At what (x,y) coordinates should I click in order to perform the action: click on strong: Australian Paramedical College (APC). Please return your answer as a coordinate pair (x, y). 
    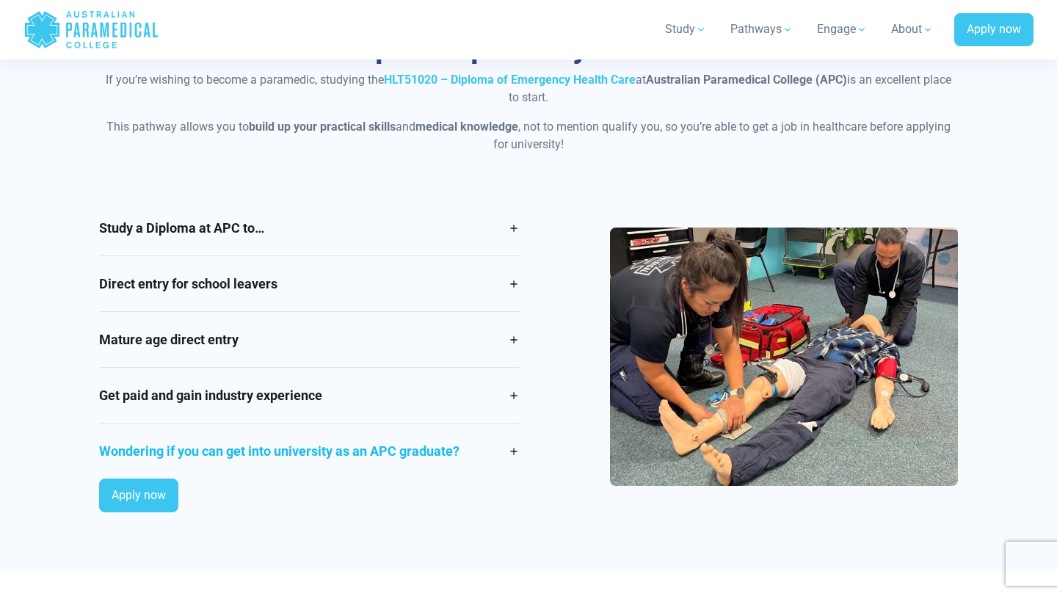
    Looking at the image, I should click on (747, 79).